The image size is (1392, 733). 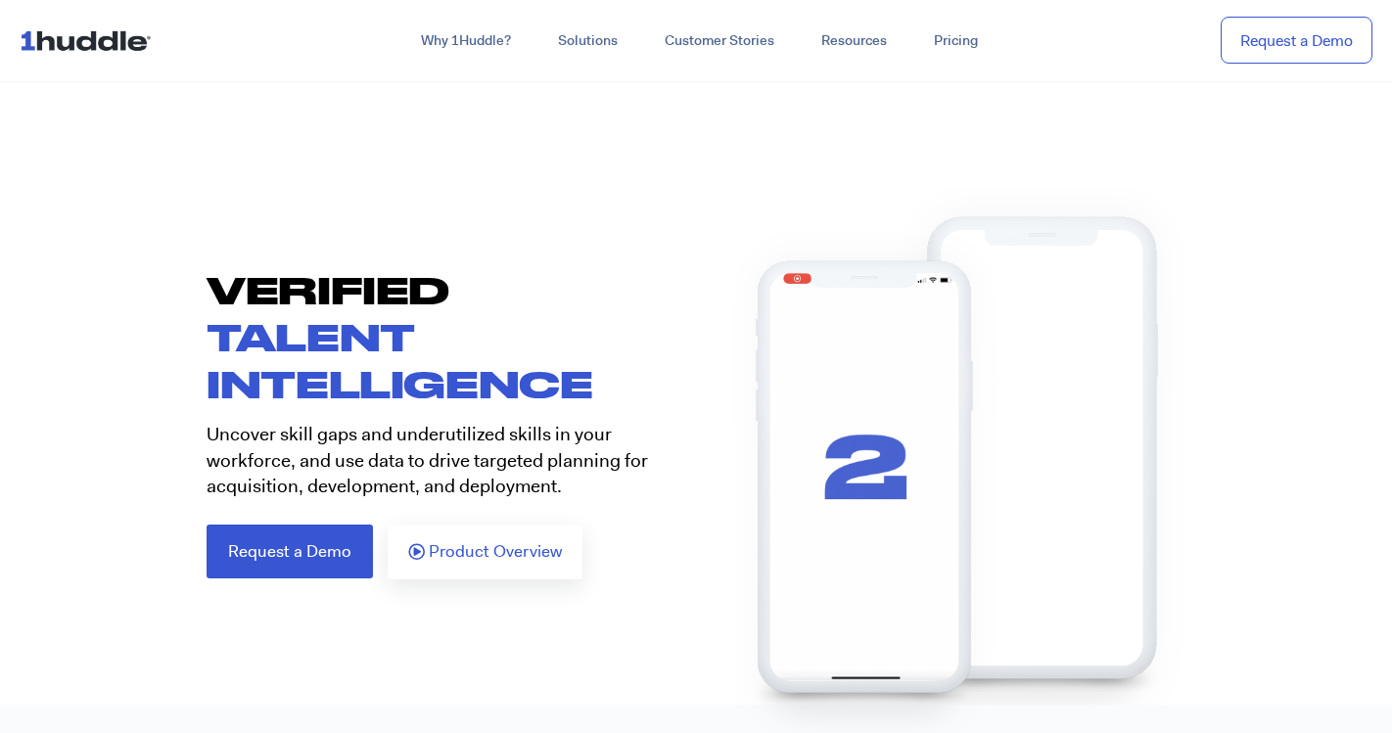 What do you see at coordinates (587, 41) in the screenshot?
I see `a: Solutions` at bounding box center [587, 41].